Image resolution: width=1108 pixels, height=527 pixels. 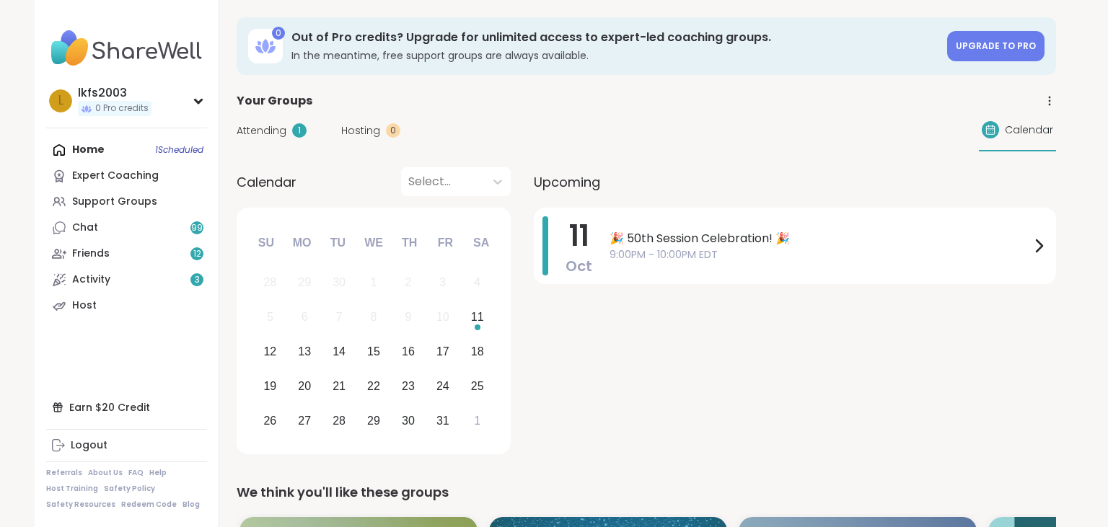 What do you see at coordinates (361, 131) in the screenshot?
I see `span: Hosting` at bounding box center [361, 131].